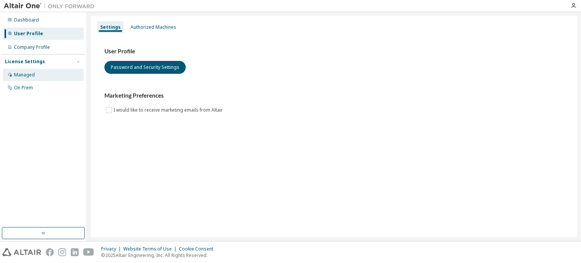 This screenshot has height=263, width=581. What do you see at coordinates (145, 67) in the screenshot?
I see `button: Password and Security Settings` at bounding box center [145, 67].